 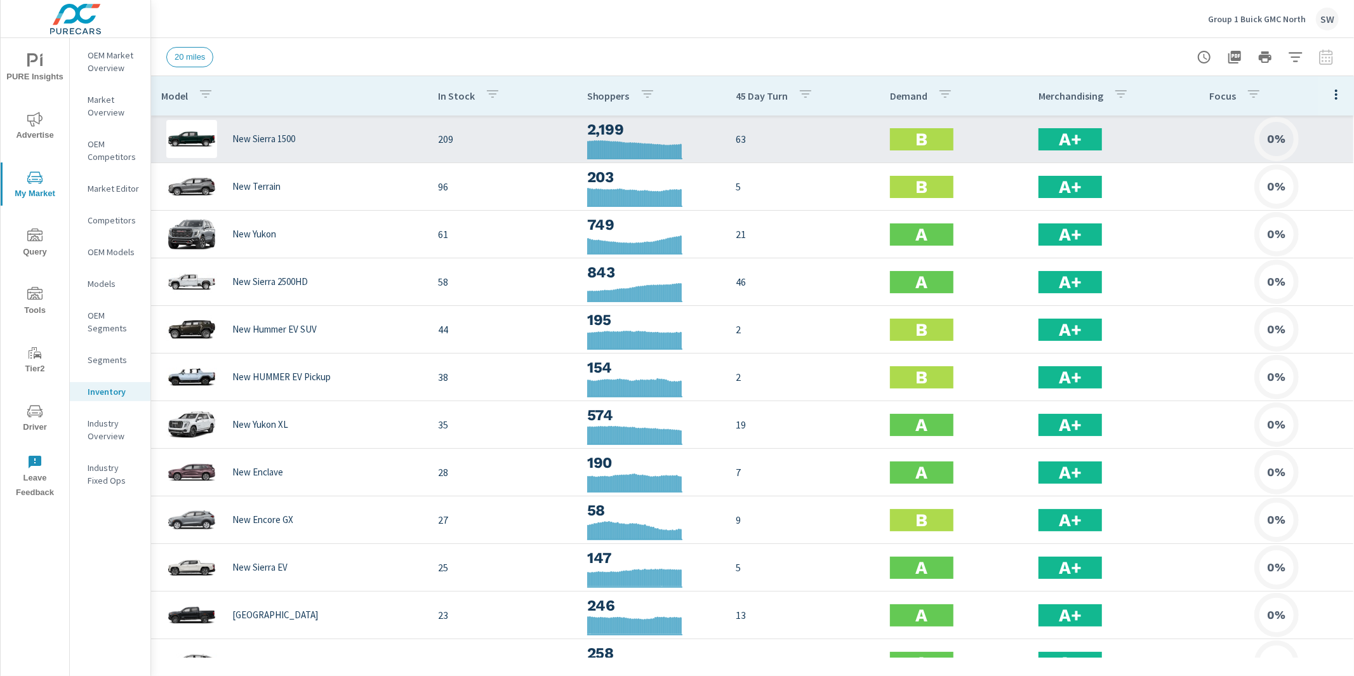 I want to click on p: Industry Overview, so click(x=114, y=430).